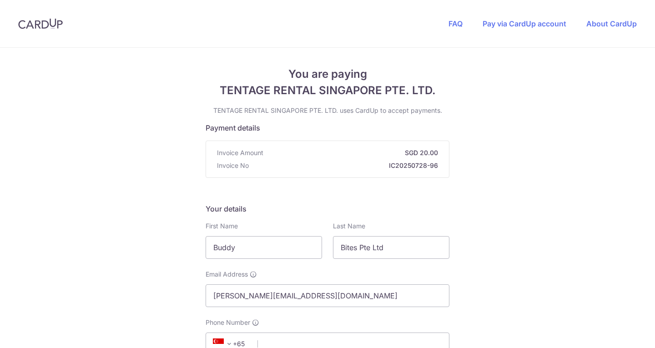  Describe the element at coordinates (345, 166) in the screenshot. I see `strong: IC20250728-96` at that location.